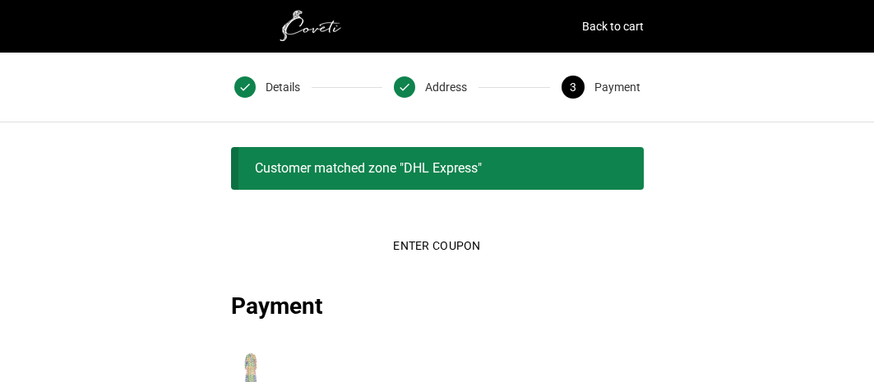  Describe the element at coordinates (245, 87) in the screenshot. I see `span: 1` at that location.